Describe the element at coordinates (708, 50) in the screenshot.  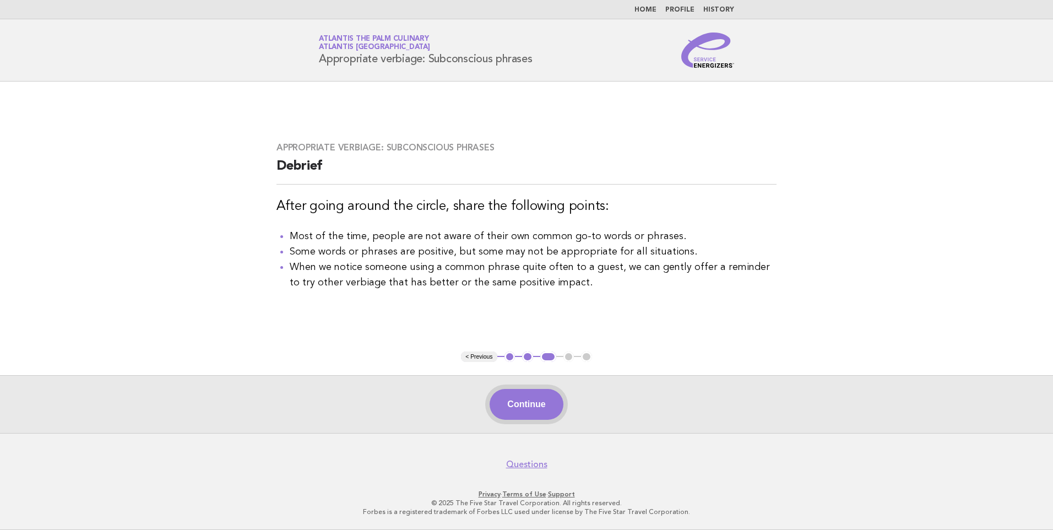
I see `img: Service Energizers` at that location.